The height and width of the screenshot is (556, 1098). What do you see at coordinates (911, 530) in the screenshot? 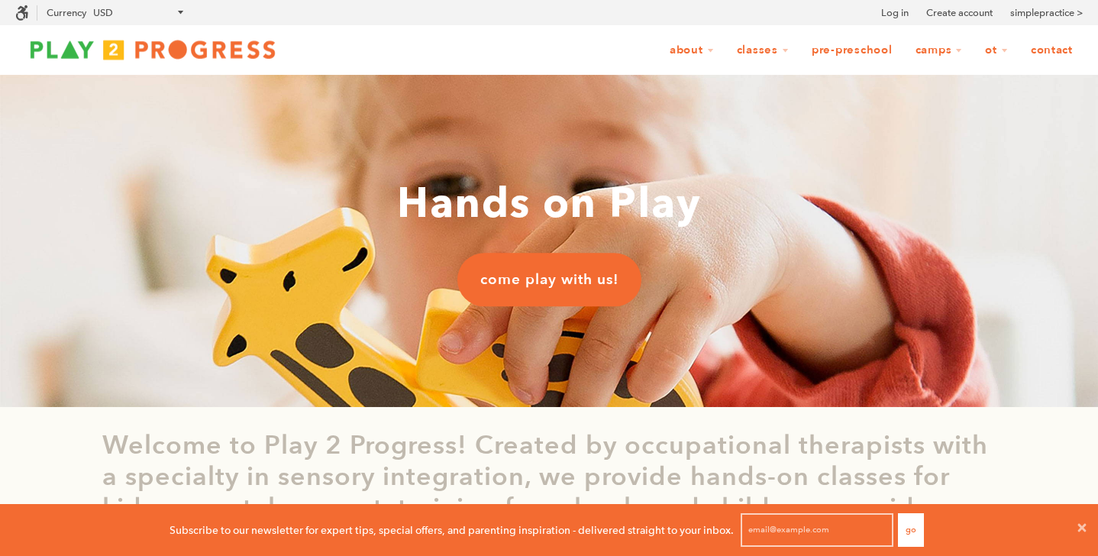
I see `button: Go` at bounding box center [911, 530].